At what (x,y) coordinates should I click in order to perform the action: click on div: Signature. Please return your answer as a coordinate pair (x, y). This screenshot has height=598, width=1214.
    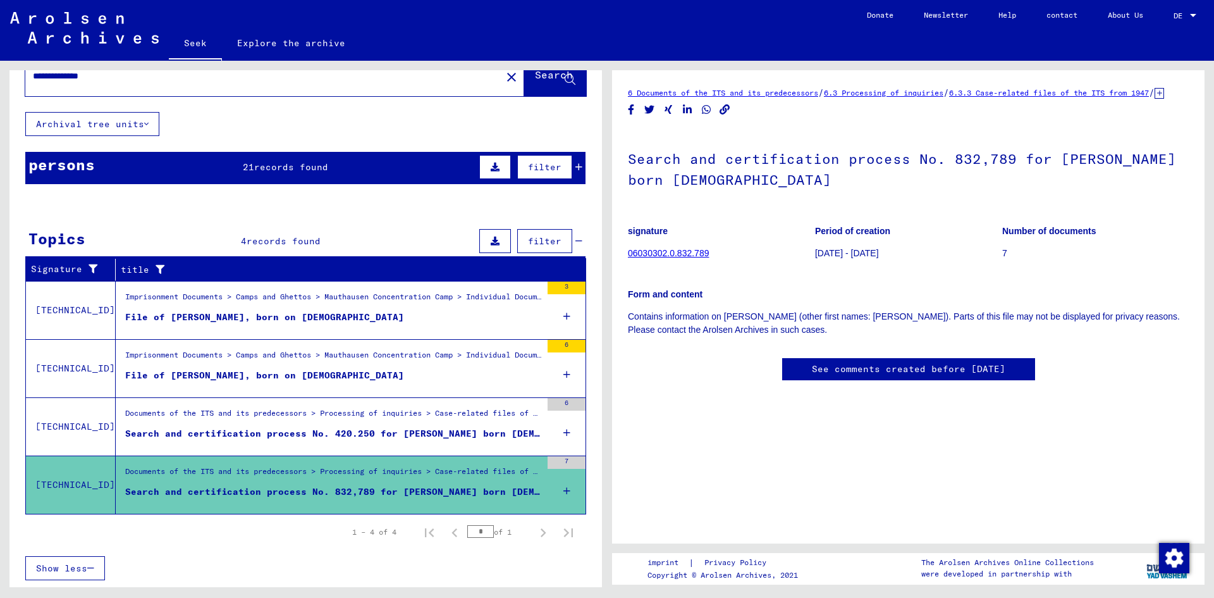
    Looking at the image, I should click on (75, 269).